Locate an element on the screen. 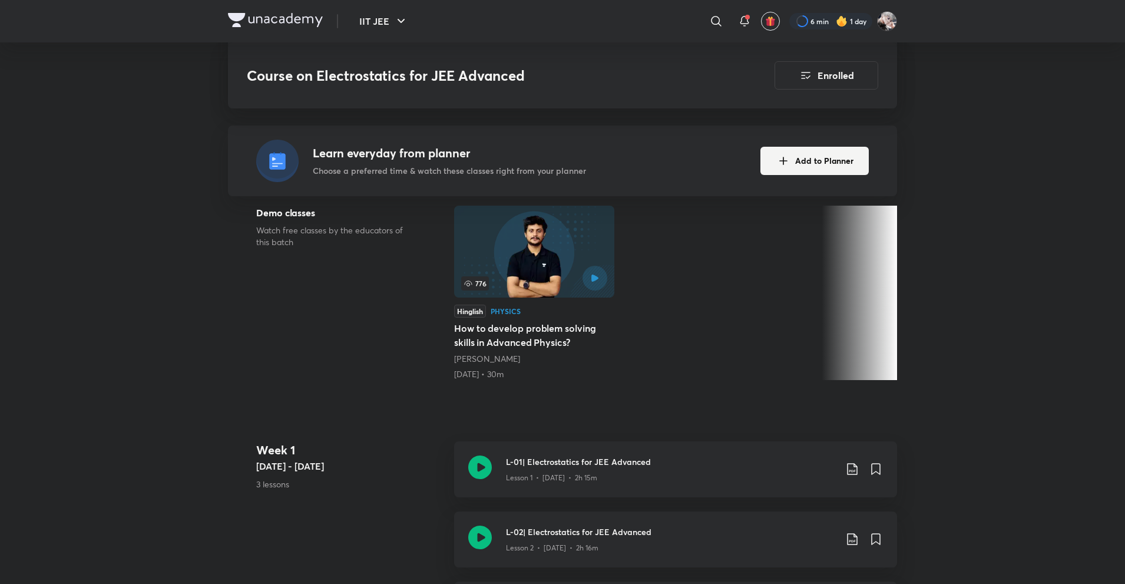  button: Enrolled is located at coordinates (826, 75).